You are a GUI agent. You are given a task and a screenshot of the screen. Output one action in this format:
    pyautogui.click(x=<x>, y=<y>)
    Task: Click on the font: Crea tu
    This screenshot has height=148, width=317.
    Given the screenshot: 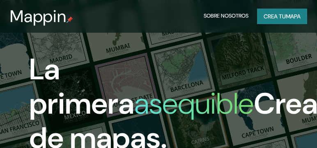 What is the action you would take?
    pyautogui.click(x=274, y=16)
    